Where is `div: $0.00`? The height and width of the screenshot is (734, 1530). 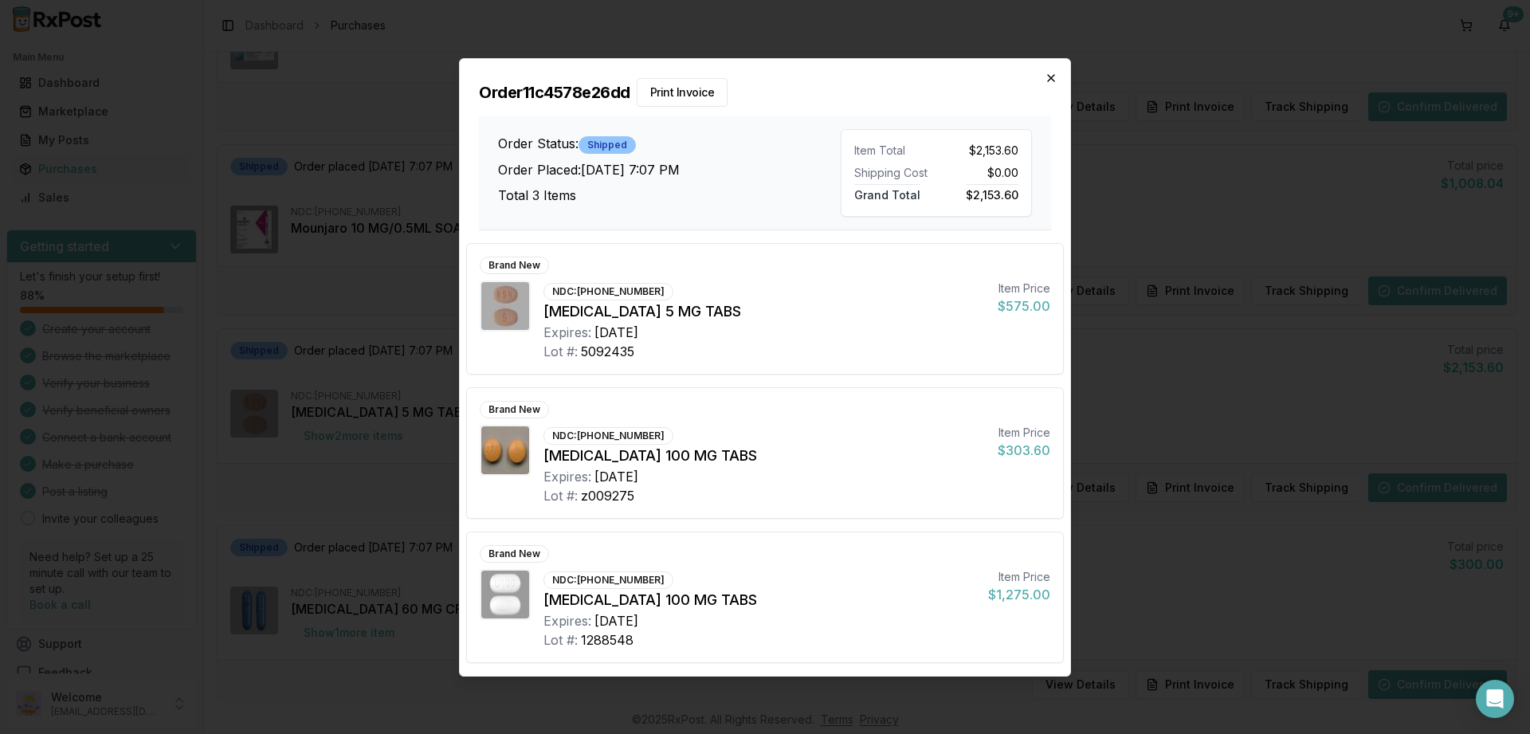
div: $0.00 is located at coordinates (980, 173).